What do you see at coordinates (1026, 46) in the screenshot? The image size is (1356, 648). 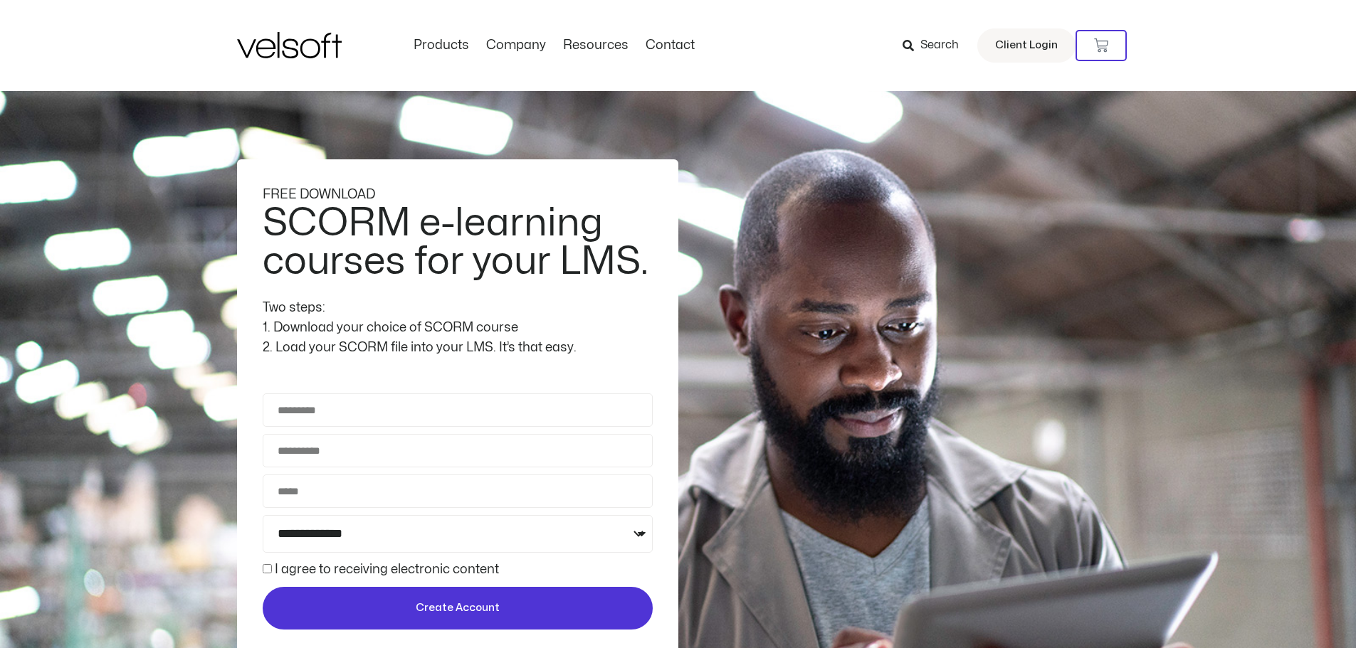 I see `span: Client Login` at bounding box center [1026, 46].